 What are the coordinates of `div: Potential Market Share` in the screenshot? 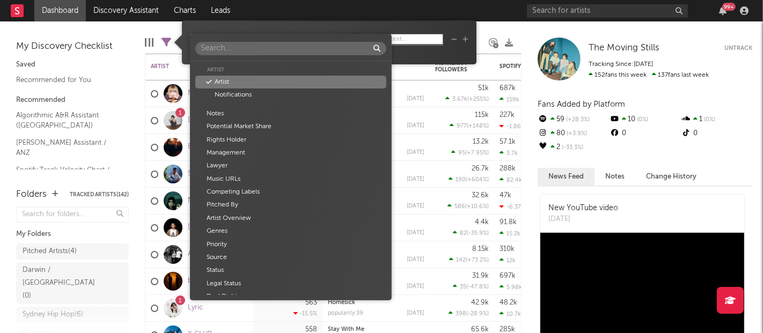 It's located at (291, 127).